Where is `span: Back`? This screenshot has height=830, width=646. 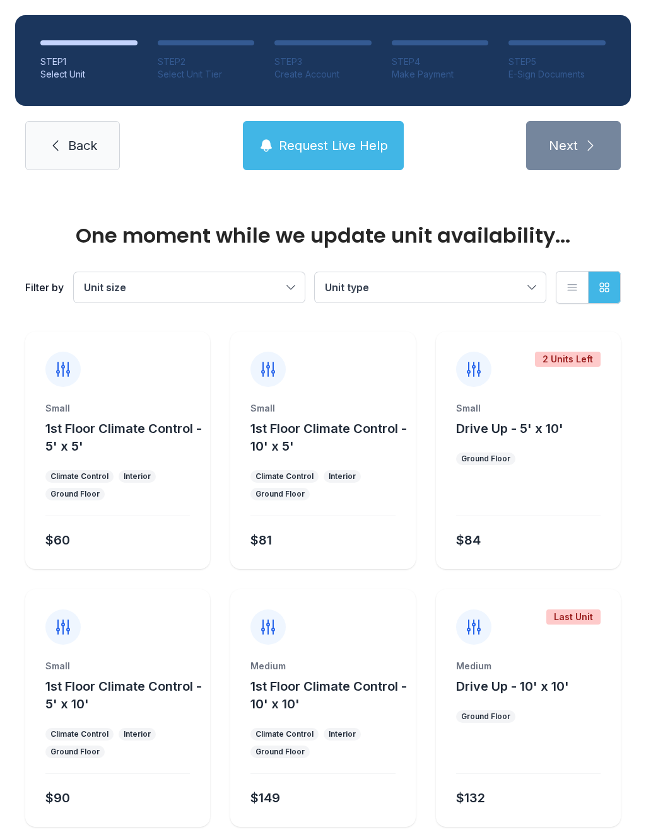
span: Back is located at coordinates (83, 146).